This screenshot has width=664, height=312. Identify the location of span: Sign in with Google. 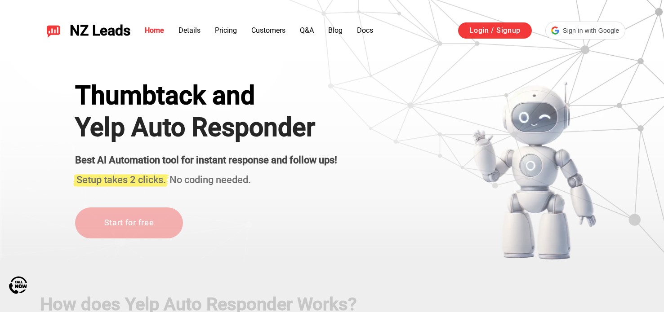
(590, 31).